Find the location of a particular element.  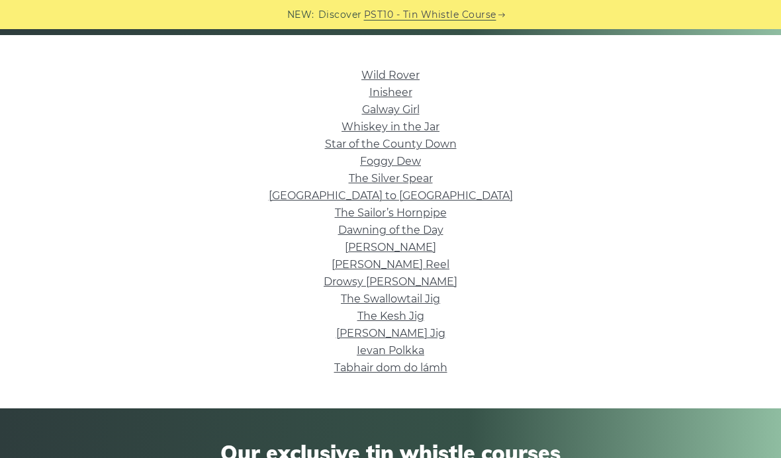

a: Tabhair dom do lámh is located at coordinates (390, 367).